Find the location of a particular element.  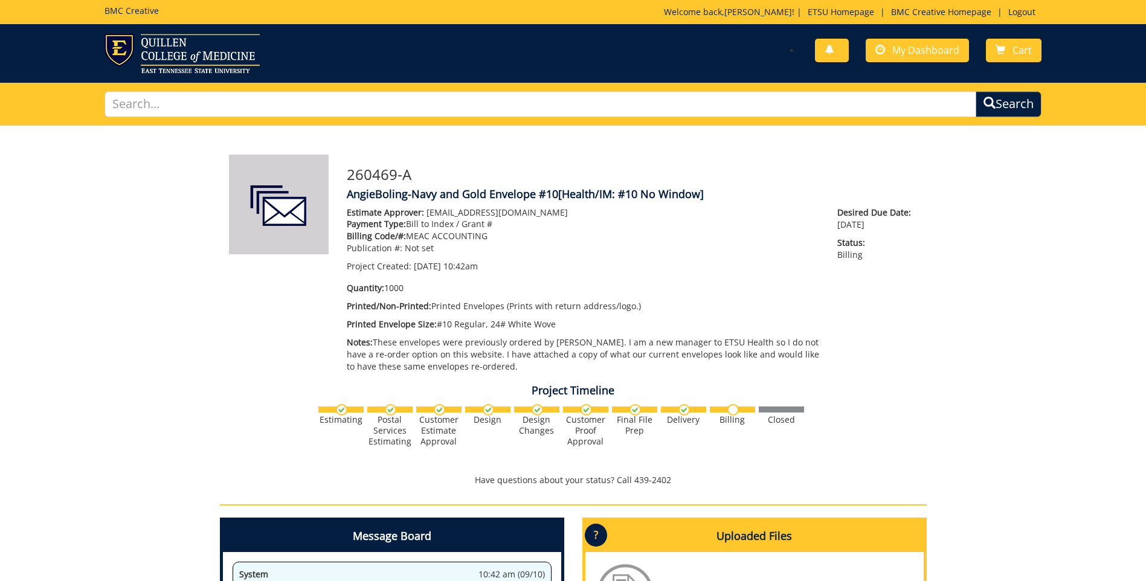

h4: Message Board is located at coordinates (392, 536).